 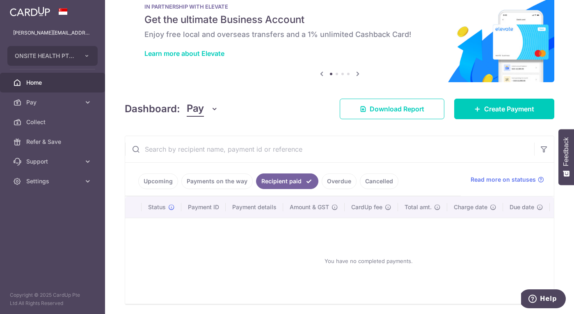 What do you see at coordinates (254, 207) in the screenshot?
I see `th: Payment details` at bounding box center [254, 207].